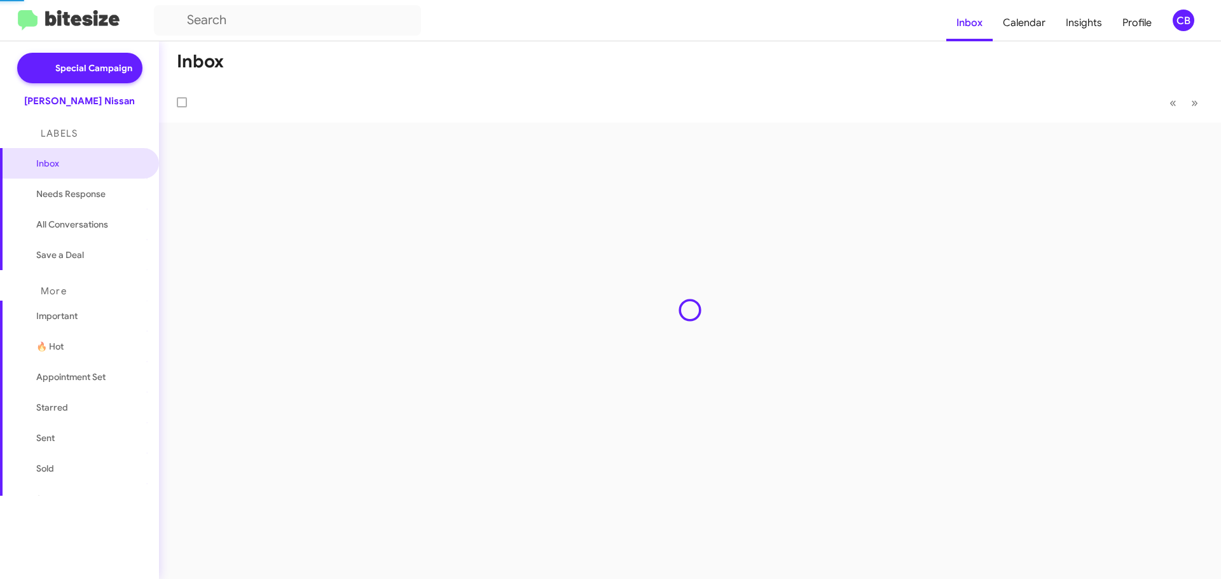  Describe the element at coordinates (969, 23) in the screenshot. I see `a: Inbox` at that location.